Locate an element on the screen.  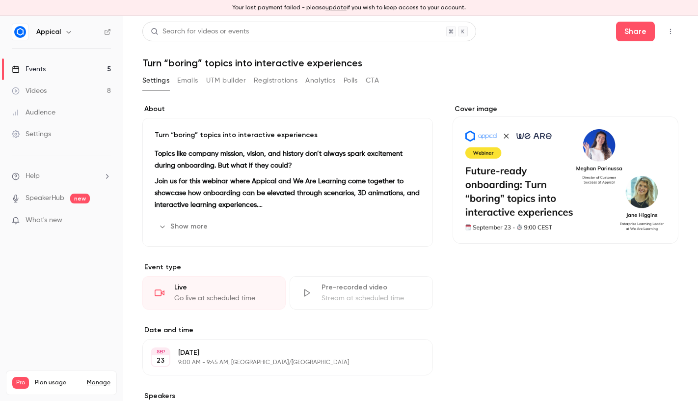
p: Turn “boring” topics into interactive experiences is located at coordinates (288, 135).